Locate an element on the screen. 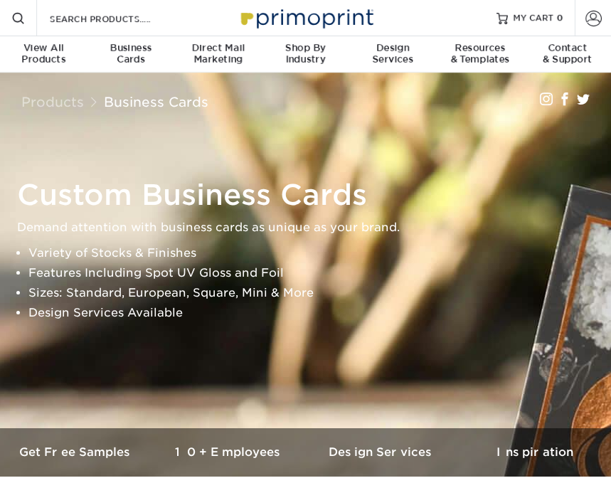 Image resolution: width=611 pixels, height=483 pixels. div: & Support is located at coordinates (567, 54).